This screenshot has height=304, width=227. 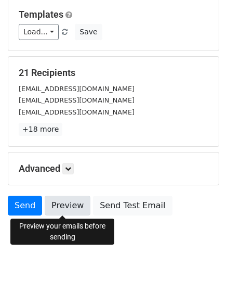 I want to click on button: Save, so click(x=88, y=32).